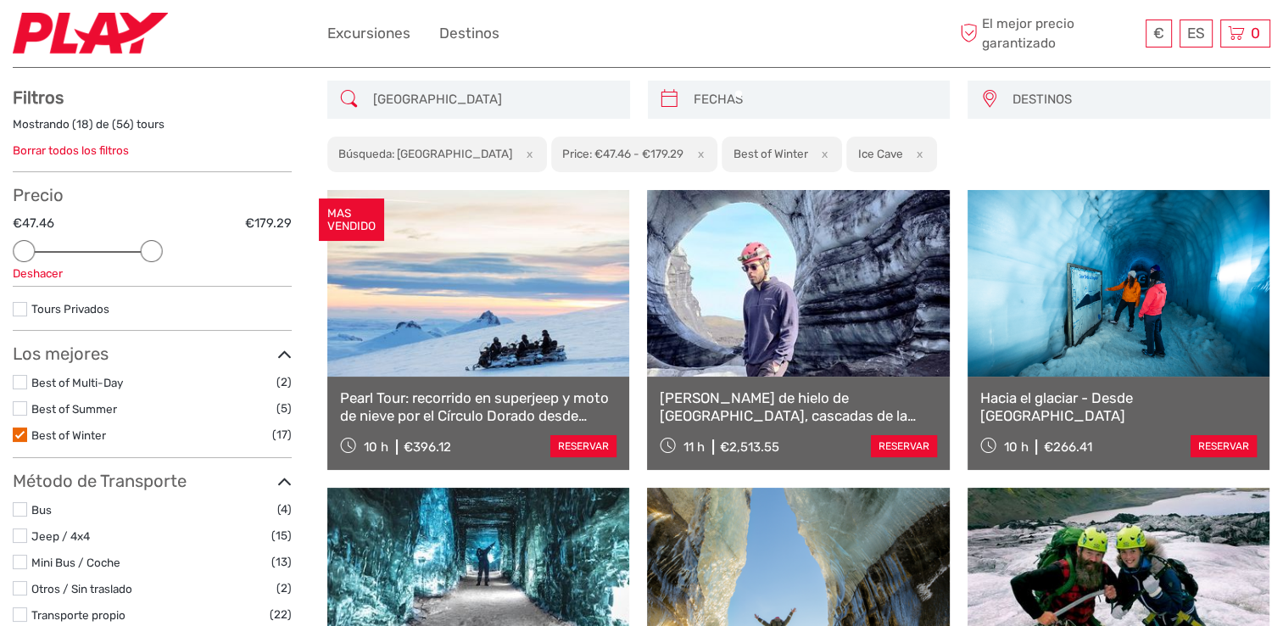 This screenshot has width=1283, height=626. Describe the element at coordinates (282, 535) in the screenshot. I see `span: (15)` at that location.